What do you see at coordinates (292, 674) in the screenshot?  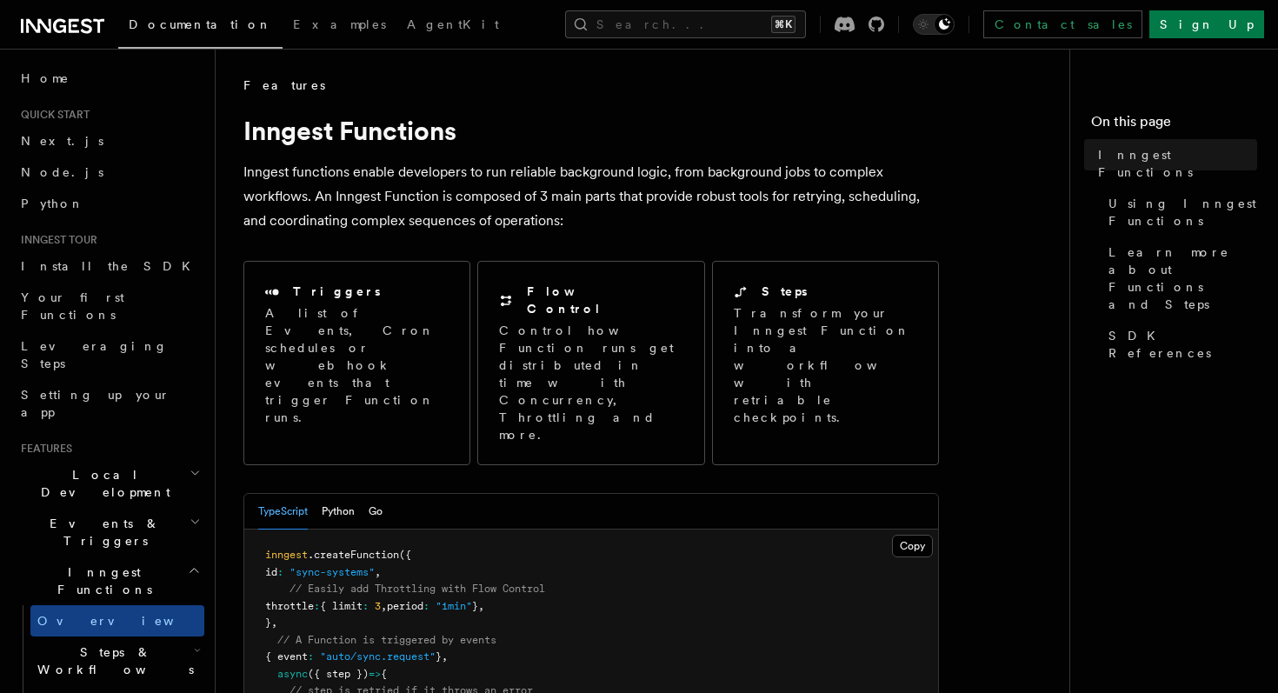 I see `span: async` at bounding box center [292, 674].